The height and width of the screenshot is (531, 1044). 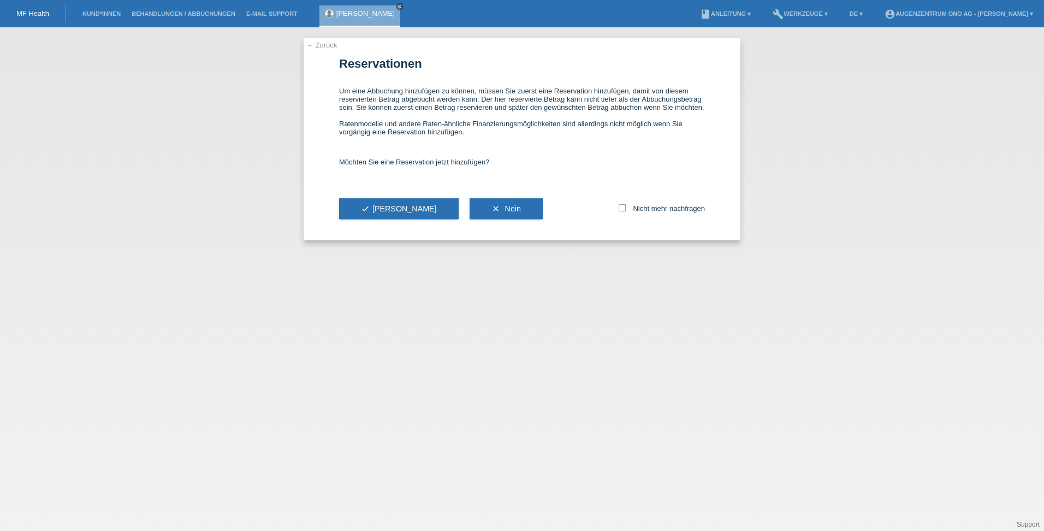 I want to click on a: ← Zurück, so click(x=321, y=45).